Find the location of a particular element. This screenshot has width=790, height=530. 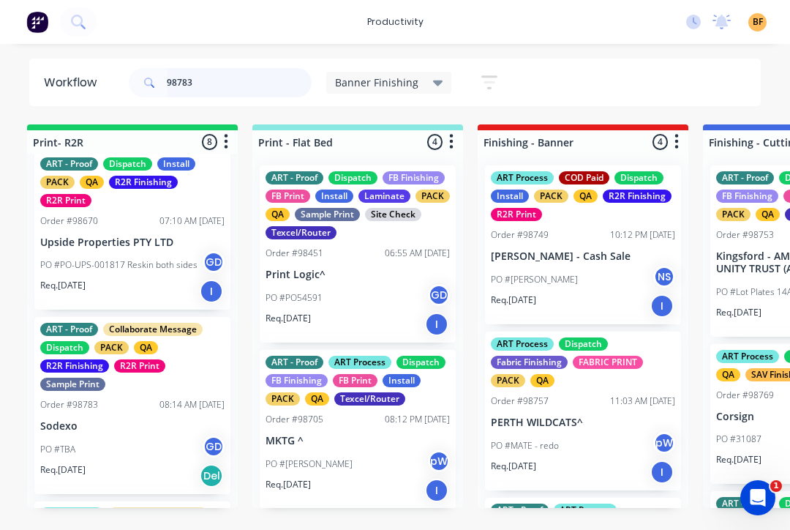

p: PERTH WILDCATS^ is located at coordinates (583, 422).